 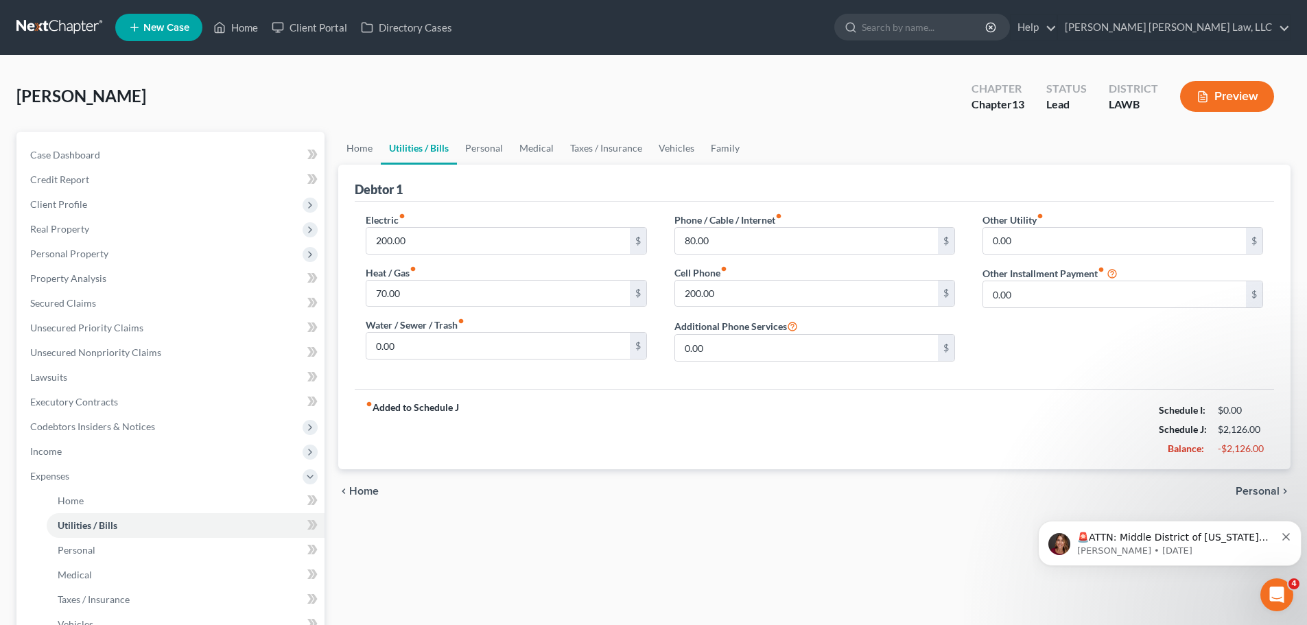 What do you see at coordinates (998, 104) in the screenshot?
I see `div: Chapter` at bounding box center [998, 104].